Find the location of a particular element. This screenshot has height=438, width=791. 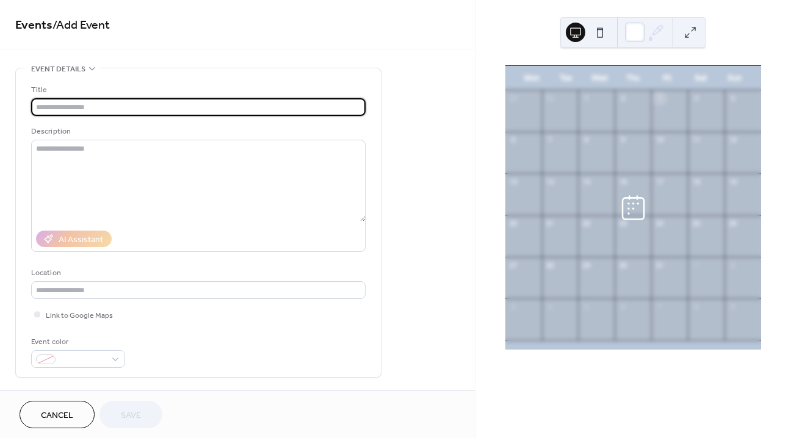

div: 17 is located at coordinates (659, 181).